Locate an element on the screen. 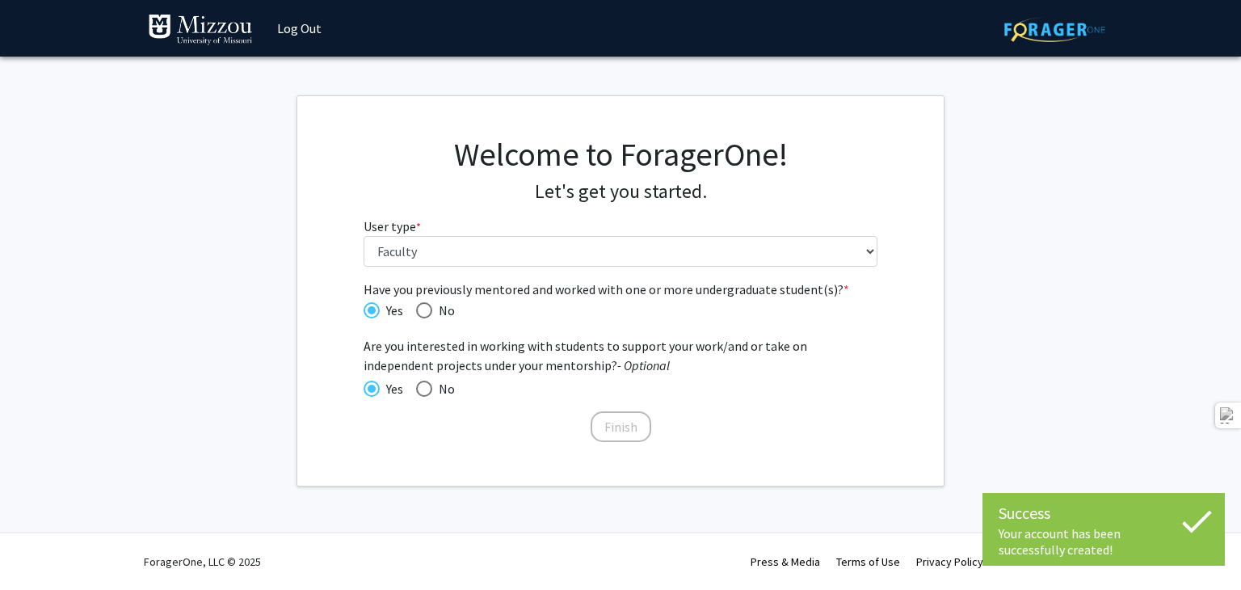 The height and width of the screenshot is (590, 1241). a: Press & Media is located at coordinates (785, 562).